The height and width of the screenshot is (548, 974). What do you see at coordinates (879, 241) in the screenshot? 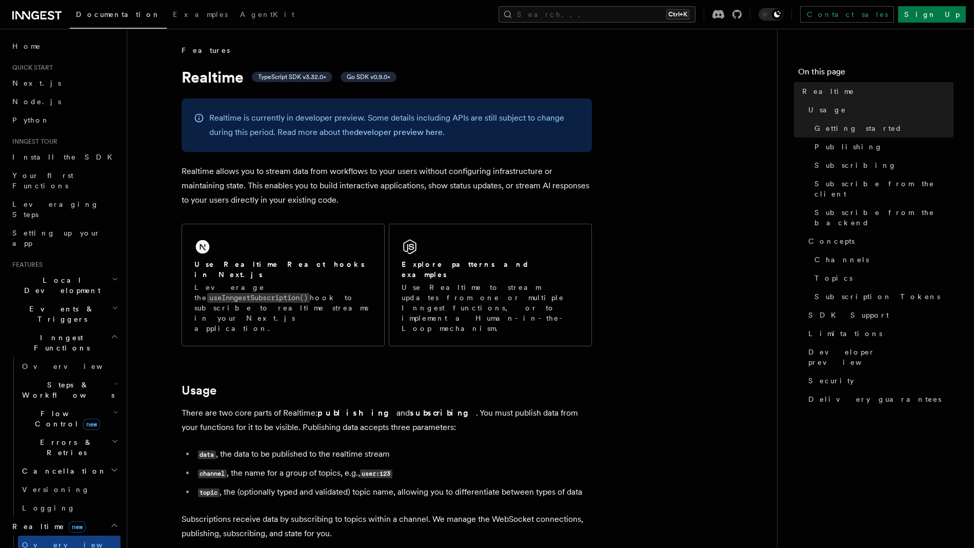
I see `a: Concepts` at bounding box center [879, 241].